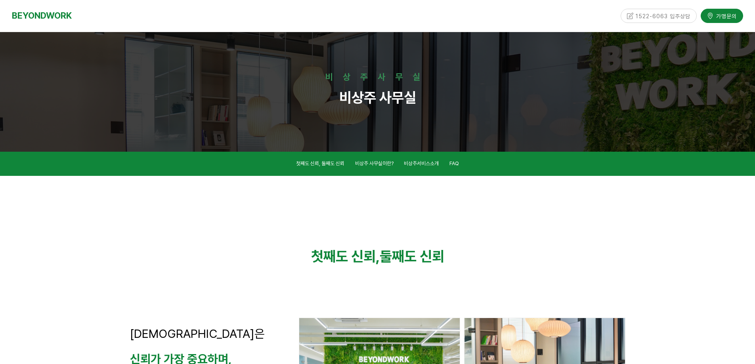  Describe the element at coordinates (412, 256) in the screenshot. I see `strong: 둘째도 신뢰` at that location.